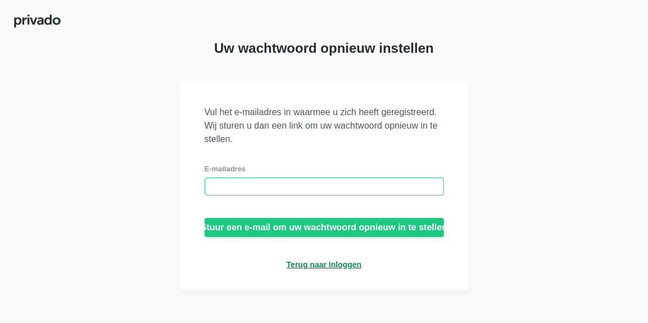 This screenshot has width=648, height=323. What do you see at coordinates (324, 265) in the screenshot?
I see `a: Terug naar Inloggen` at bounding box center [324, 265].